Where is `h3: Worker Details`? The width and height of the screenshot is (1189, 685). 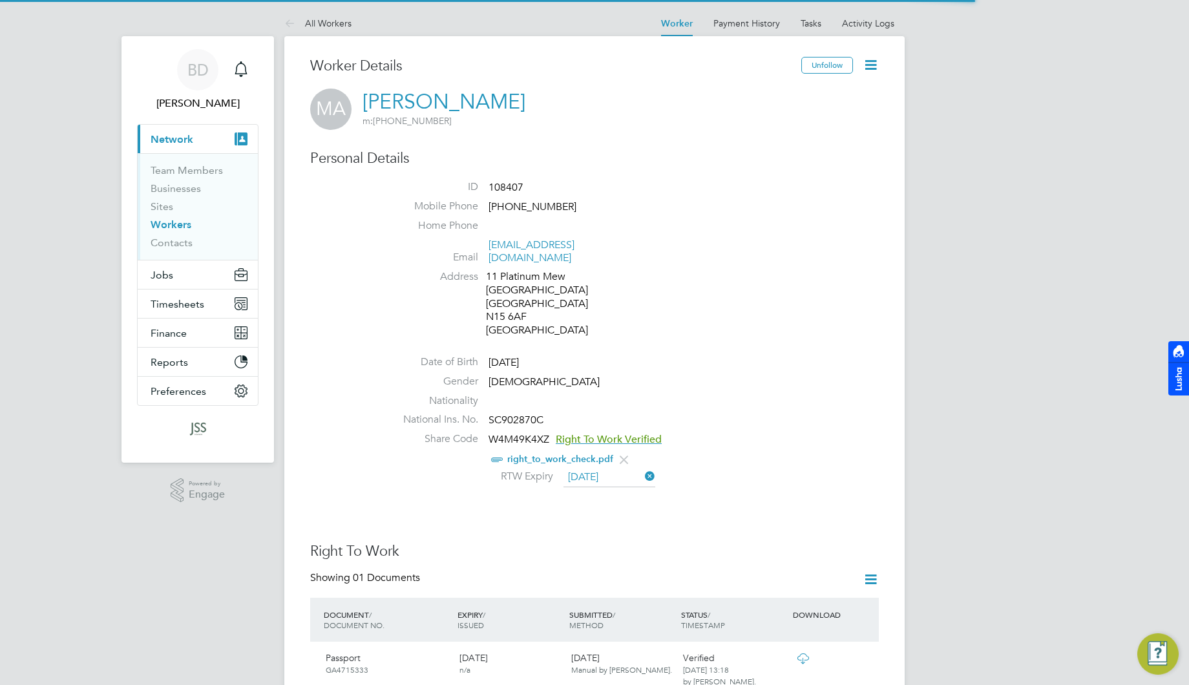
h3: Worker Details is located at coordinates (556, 66).